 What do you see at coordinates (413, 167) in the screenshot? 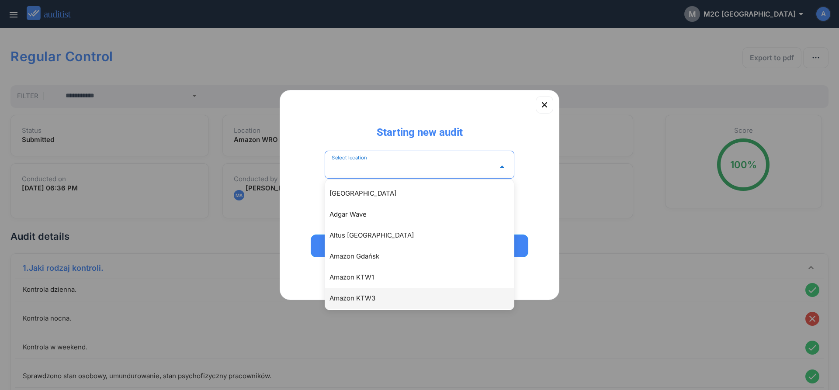
I see `input: Select location` at bounding box center [413, 167].